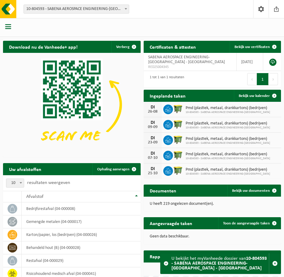 The image size is (284, 277). What do you see at coordinates (214, 269) in the screenshot?
I see `h3: Tonnage` at bounding box center [214, 269].